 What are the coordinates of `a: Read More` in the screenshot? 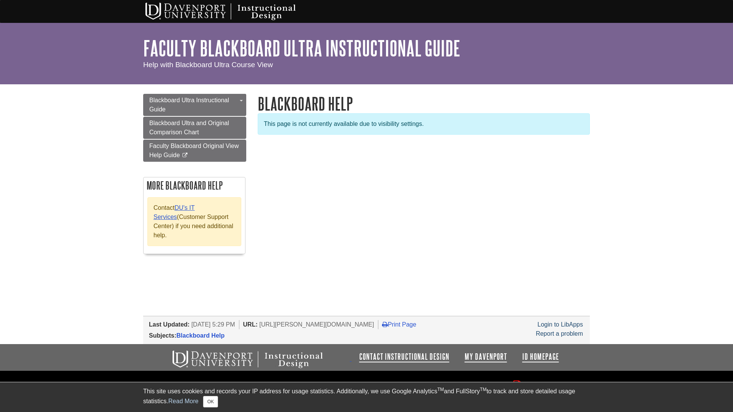 It's located at (183, 401).